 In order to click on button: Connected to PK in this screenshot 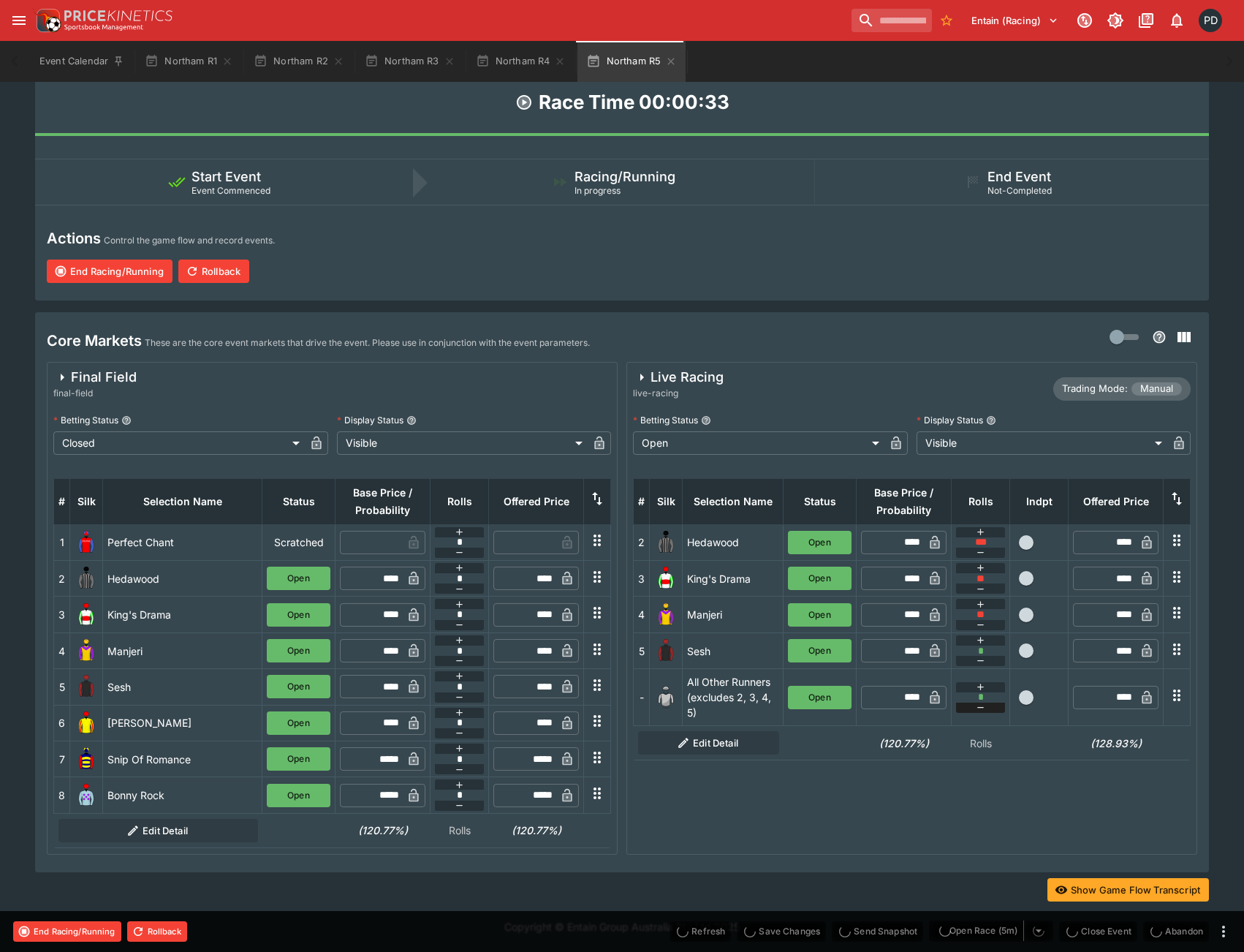, I will do `click(1085, 21)`.